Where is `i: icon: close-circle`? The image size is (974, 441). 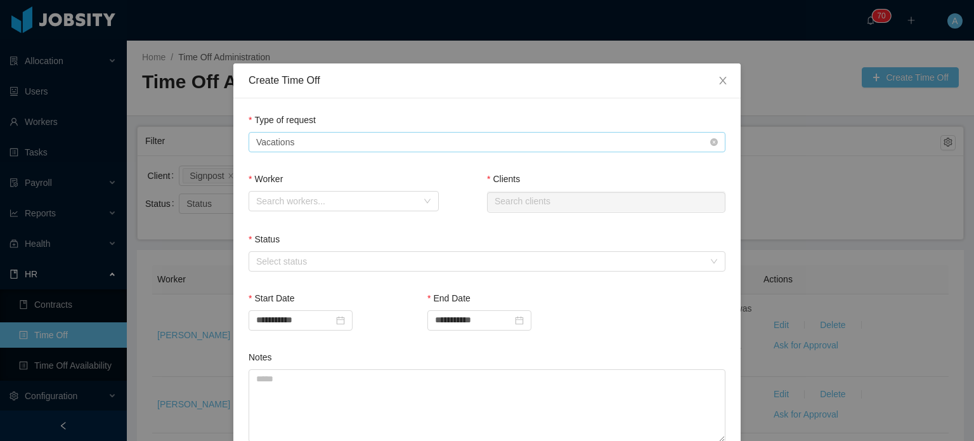
i: icon: close-circle is located at coordinates (714, 142).